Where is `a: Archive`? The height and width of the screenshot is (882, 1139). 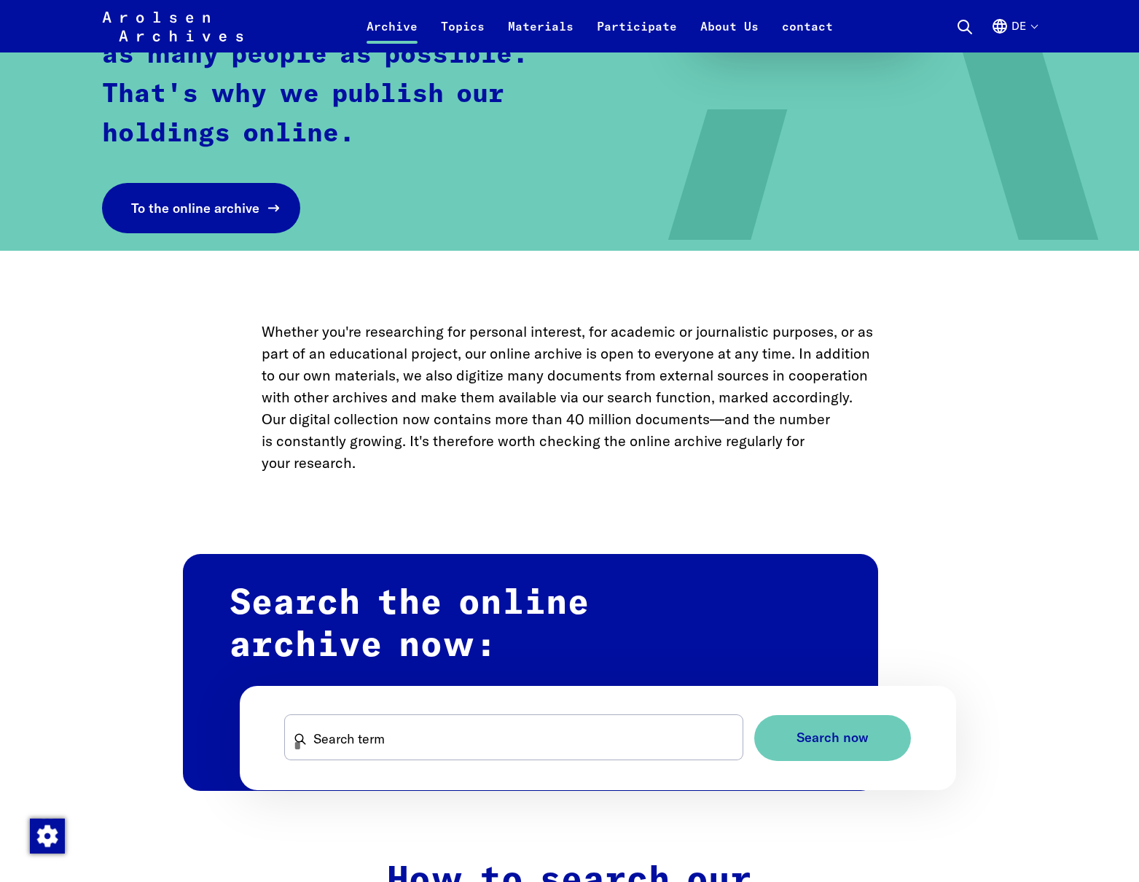
a: Archive is located at coordinates (392, 35).